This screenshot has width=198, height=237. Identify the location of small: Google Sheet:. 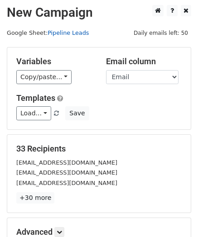
(48, 33).